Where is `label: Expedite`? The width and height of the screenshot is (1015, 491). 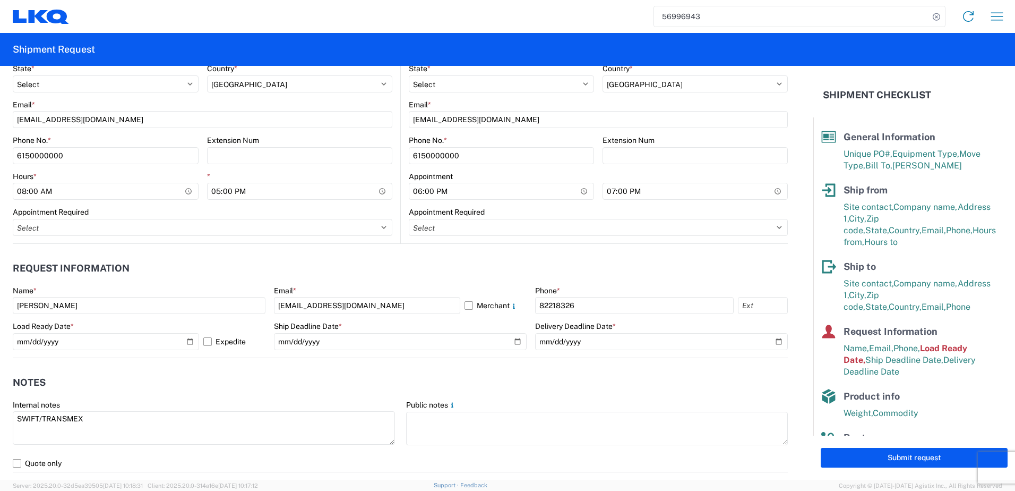 label: Expedite is located at coordinates (234, 341).